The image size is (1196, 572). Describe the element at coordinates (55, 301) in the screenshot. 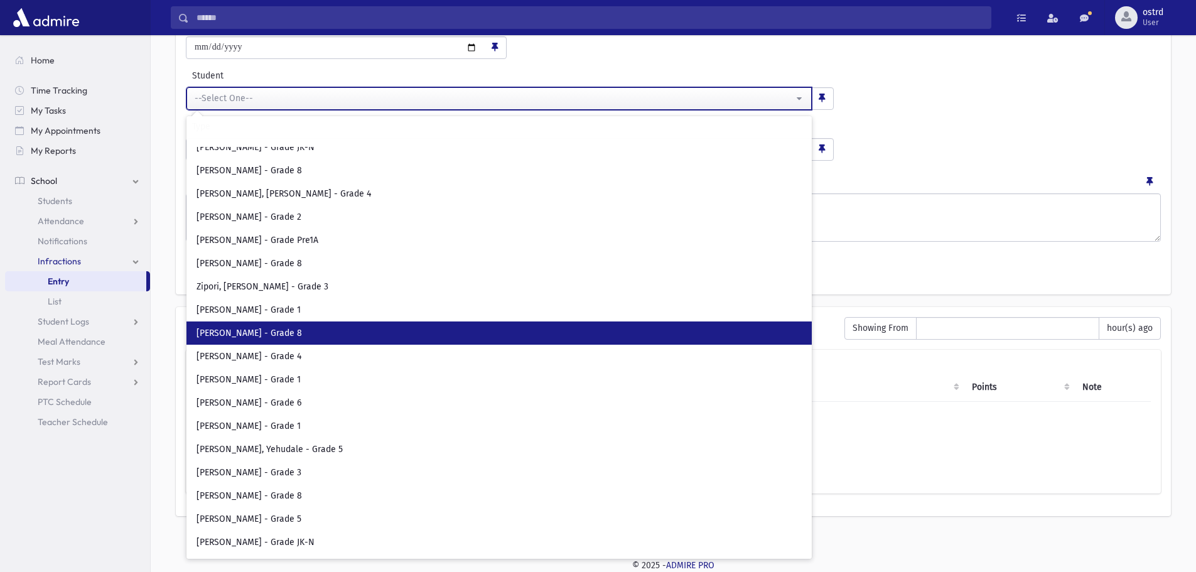

I see `span: List` at that location.